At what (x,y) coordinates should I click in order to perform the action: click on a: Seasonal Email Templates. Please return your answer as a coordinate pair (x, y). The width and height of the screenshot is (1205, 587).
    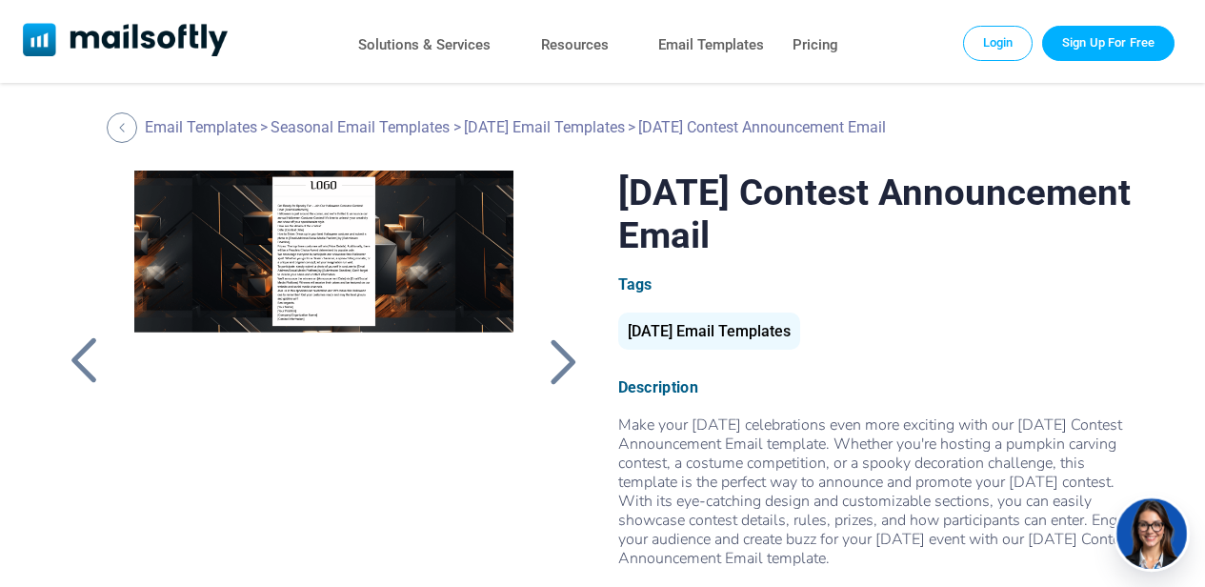
    Looking at the image, I should click on (360, 127).